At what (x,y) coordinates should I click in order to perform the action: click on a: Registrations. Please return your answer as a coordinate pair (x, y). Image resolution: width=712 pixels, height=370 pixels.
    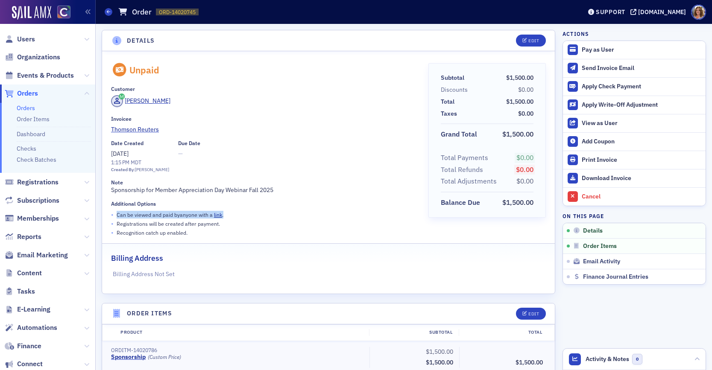
    Looking at the image, I should click on (32, 182).